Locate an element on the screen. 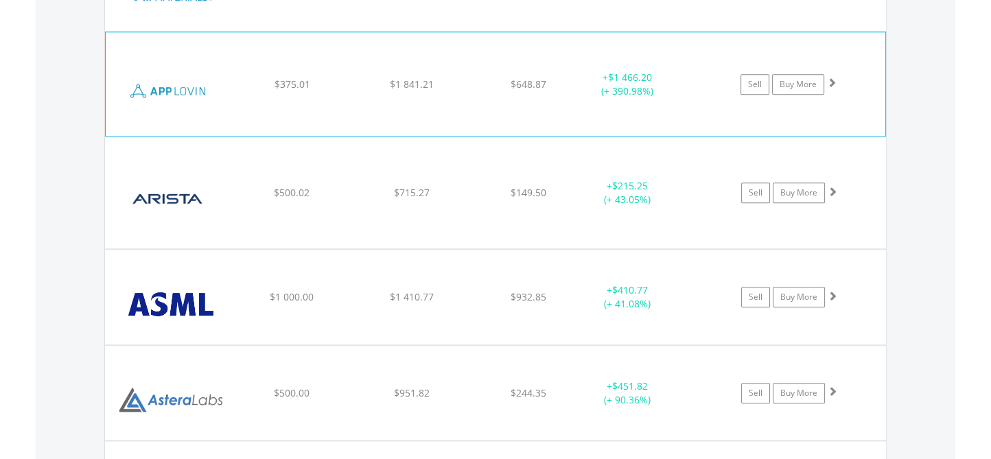 The width and height of the screenshot is (991, 459). div: + (+ 41.08%) is located at coordinates (627, 297).